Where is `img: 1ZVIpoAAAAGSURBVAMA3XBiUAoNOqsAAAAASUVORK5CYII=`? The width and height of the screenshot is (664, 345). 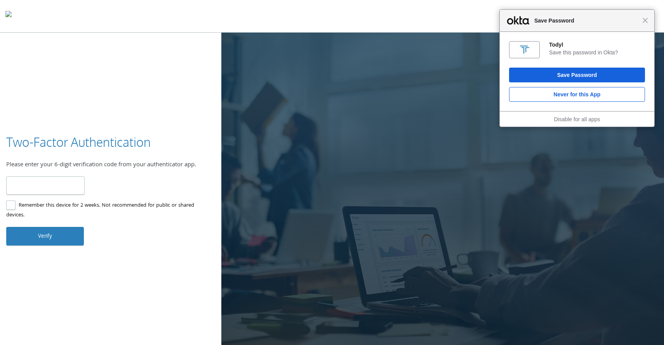 img: 1ZVIpoAAAAGSURBVAMA3XBiUAoNOqsAAAAASUVORK5CYII= is located at coordinates (524, 50).